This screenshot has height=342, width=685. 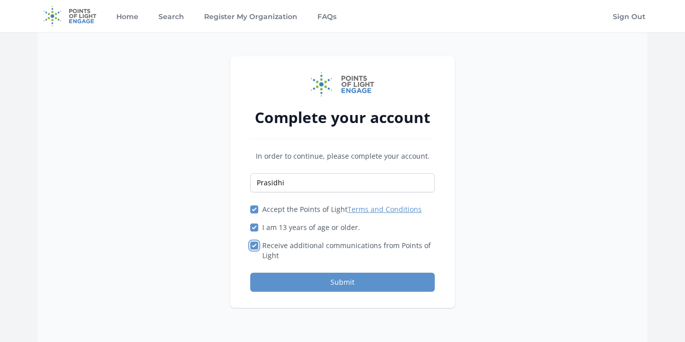 What do you see at coordinates (342, 209) in the screenshot?
I see `label: Accept the Points of Light` at bounding box center [342, 209].